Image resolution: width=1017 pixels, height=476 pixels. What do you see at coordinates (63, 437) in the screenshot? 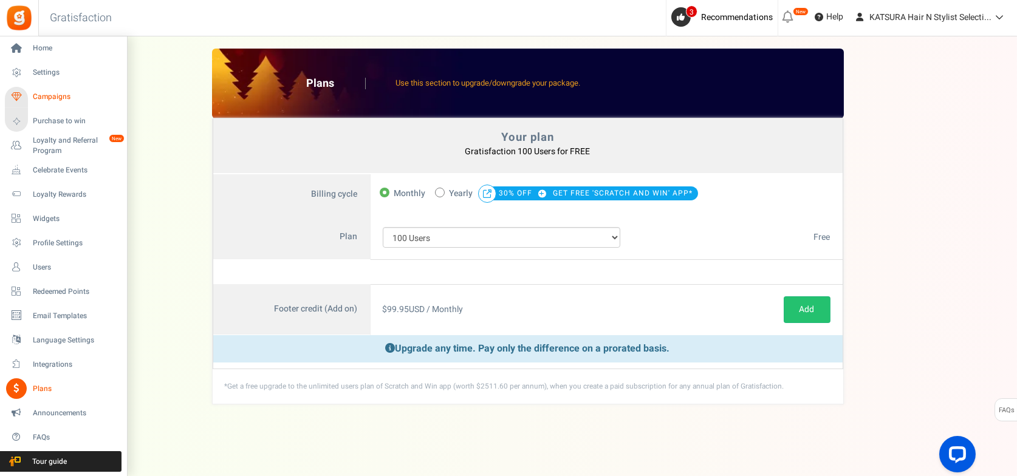
I see `a: FAQs` at bounding box center [63, 437].